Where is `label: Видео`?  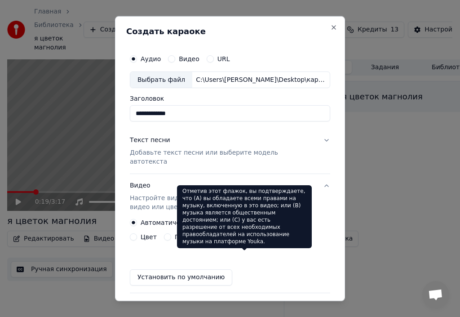
label: Видео is located at coordinates (189, 58).